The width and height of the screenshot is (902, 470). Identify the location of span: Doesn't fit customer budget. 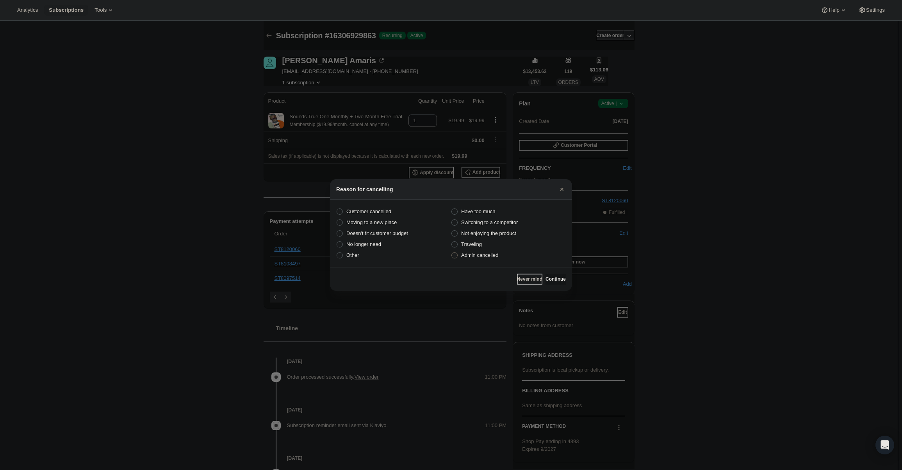
(377, 233).